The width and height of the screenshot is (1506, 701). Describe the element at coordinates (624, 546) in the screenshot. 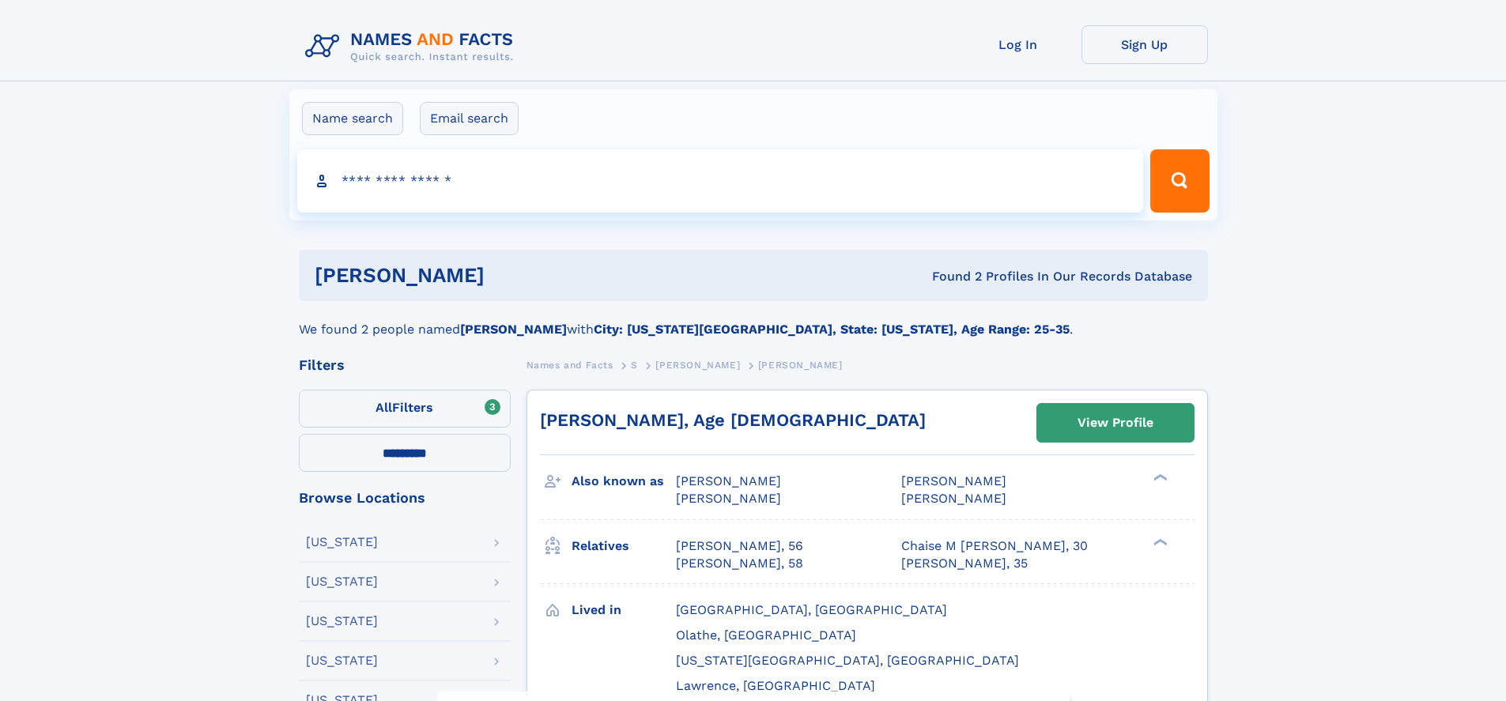

I see `h3: Relatives` at that location.